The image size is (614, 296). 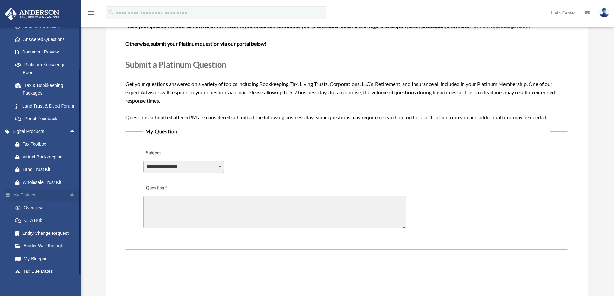 What do you see at coordinates (50, 169) in the screenshot?
I see `div: Land Trust Kit` at bounding box center [50, 169].